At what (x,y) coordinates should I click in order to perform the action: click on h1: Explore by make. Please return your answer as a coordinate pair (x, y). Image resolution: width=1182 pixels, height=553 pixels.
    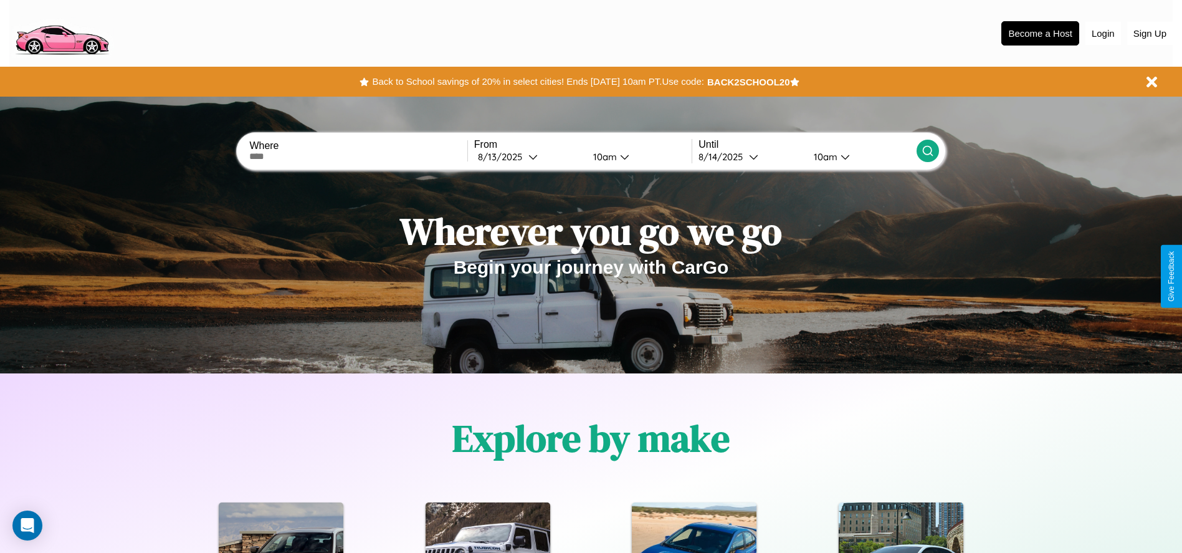
    Looking at the image, I should click on (591, 438).